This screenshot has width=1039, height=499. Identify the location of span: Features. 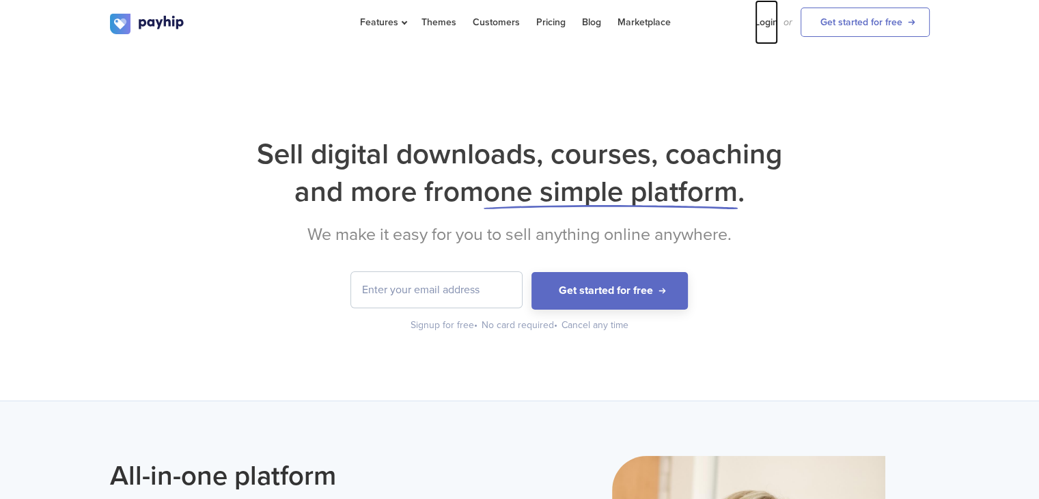
(383, 22).